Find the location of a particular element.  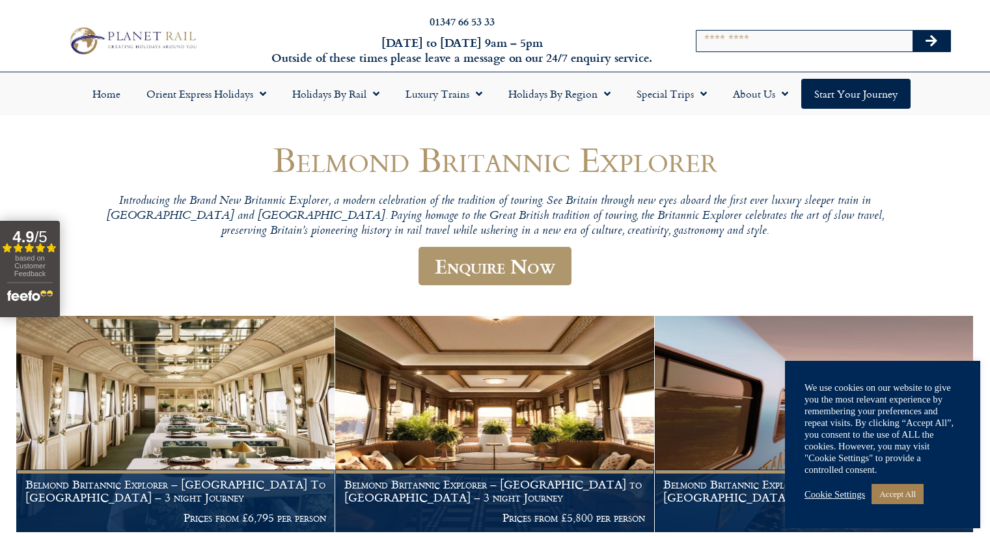

a: Holidays by Region is located at coordinates (559, 94).